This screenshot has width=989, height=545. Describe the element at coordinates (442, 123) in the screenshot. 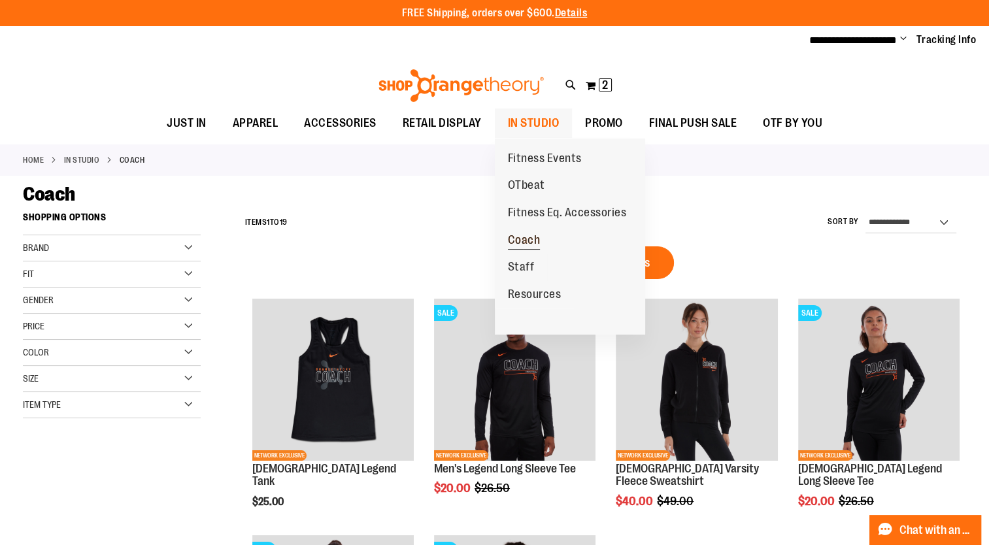

I see `span: RETAIL DISPLAY` at that location.